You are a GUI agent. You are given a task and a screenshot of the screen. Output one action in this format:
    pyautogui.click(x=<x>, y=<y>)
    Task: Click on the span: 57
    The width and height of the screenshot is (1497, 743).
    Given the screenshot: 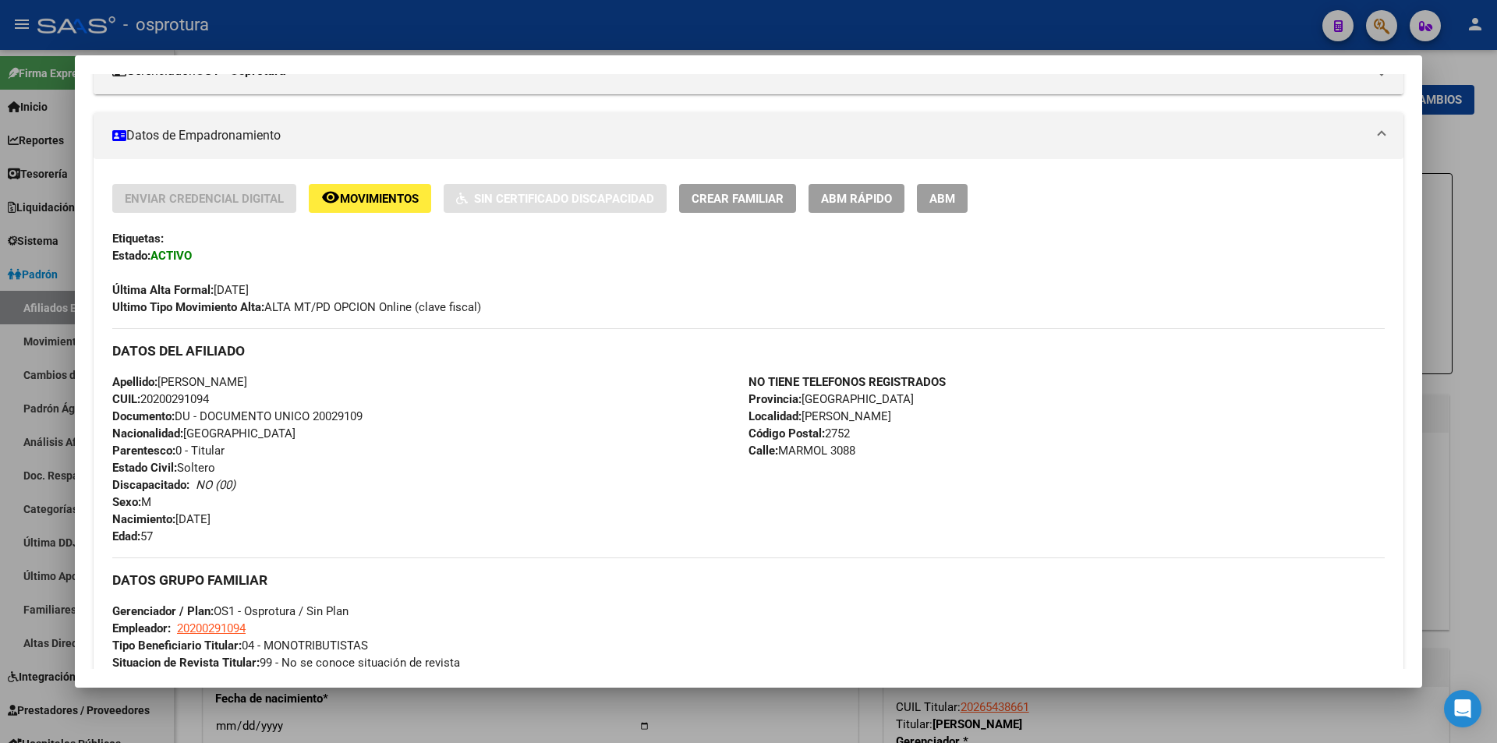 What is the action you would take?
    pyautogui.click(x=133, y=537)
    